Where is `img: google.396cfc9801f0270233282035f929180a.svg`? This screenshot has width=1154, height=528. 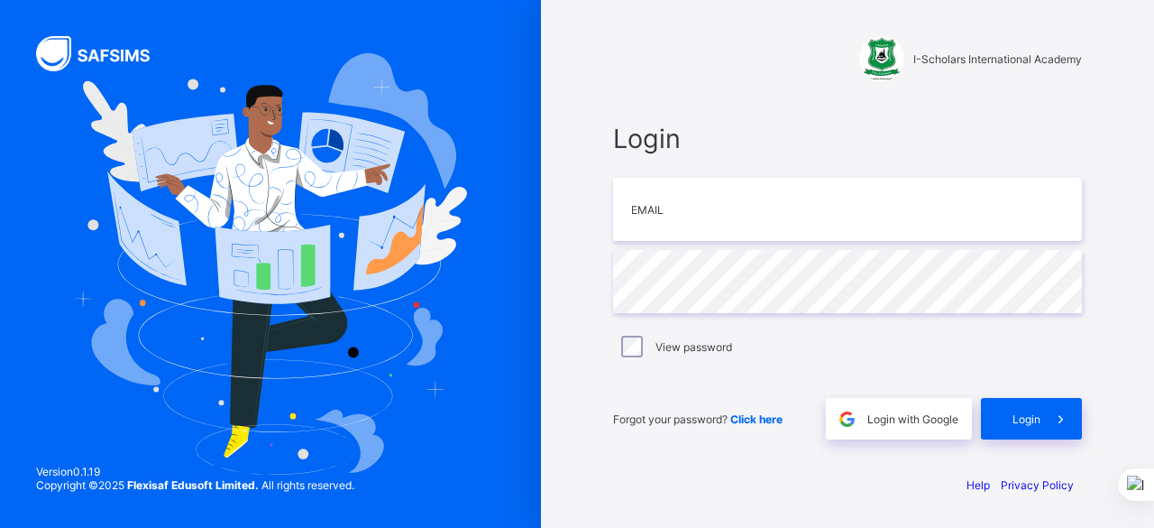
img: google.396cfc9801f0270233282035f929180a.svg is located at coordinates (847, 418).